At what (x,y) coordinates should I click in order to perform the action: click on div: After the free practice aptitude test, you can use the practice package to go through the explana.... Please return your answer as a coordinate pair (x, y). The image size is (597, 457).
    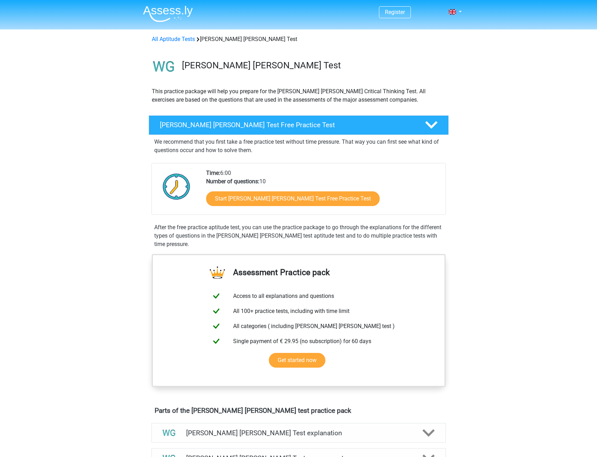
    Looking at the image, I should click on (299, 236).